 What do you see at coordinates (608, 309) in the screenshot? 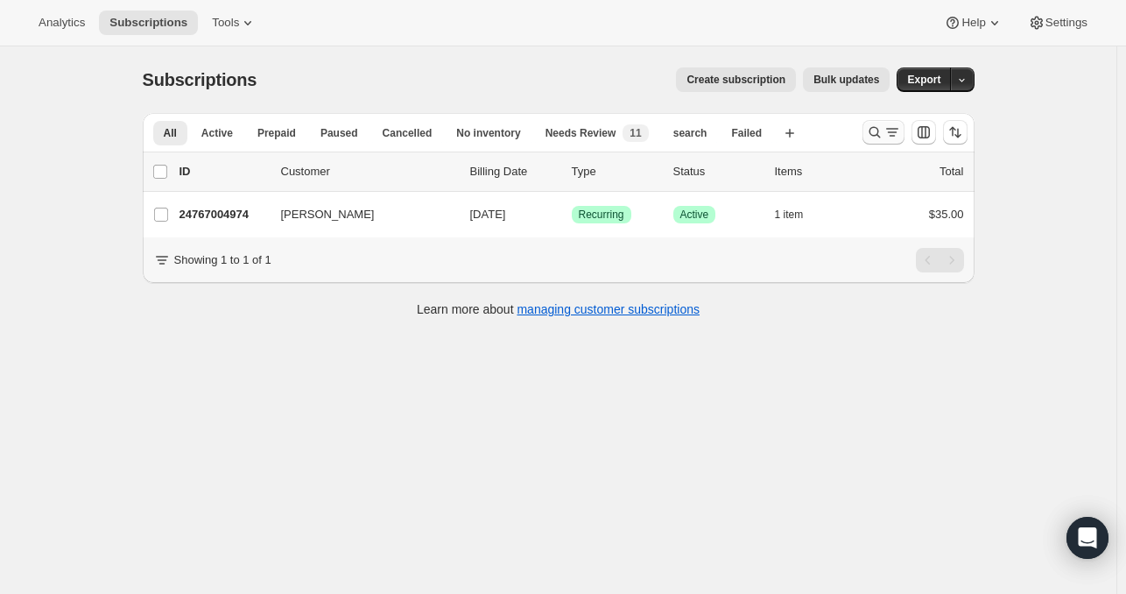
I see `a: managing customer subscriptions` at bounding box center [608, 309].